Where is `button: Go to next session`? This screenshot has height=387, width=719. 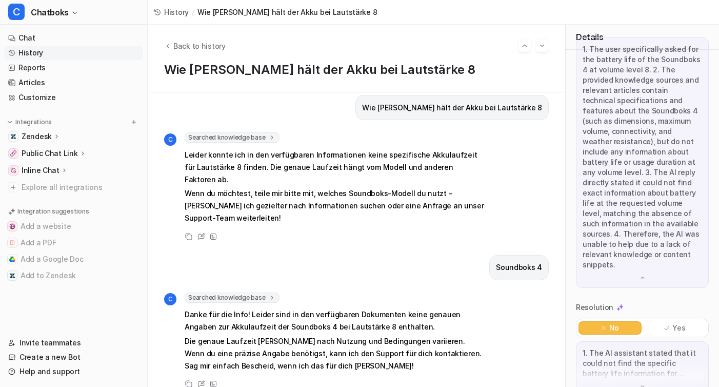
button: Go to next session is located at coordinates (542, 46).